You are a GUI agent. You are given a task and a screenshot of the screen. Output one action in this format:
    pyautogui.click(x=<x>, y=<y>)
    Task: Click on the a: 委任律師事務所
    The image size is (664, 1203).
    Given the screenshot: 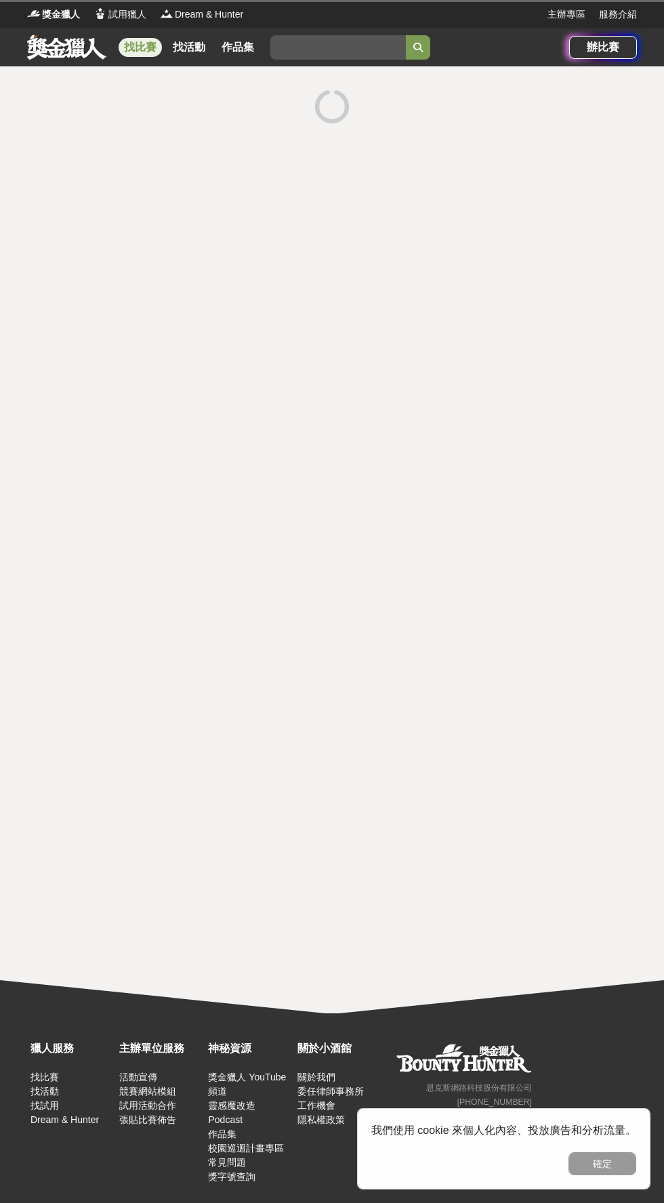 What is the action you would take?
    pyautogui.click(x=330, y=1091)
    